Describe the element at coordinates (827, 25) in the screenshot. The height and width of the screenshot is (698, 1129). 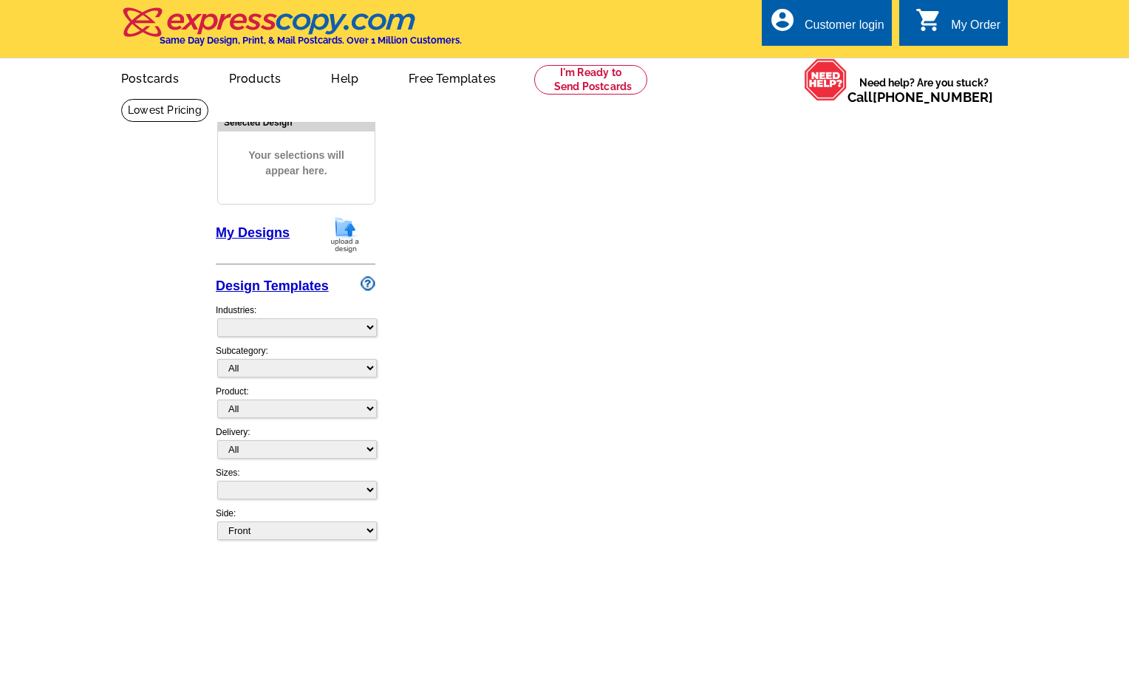
I see `a: account_circle Customer login` at that location.